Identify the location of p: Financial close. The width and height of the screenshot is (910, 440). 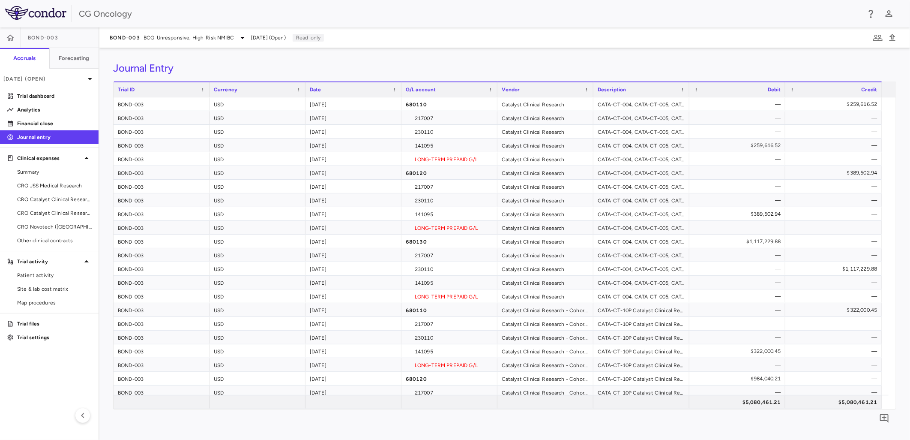
(54, 123).